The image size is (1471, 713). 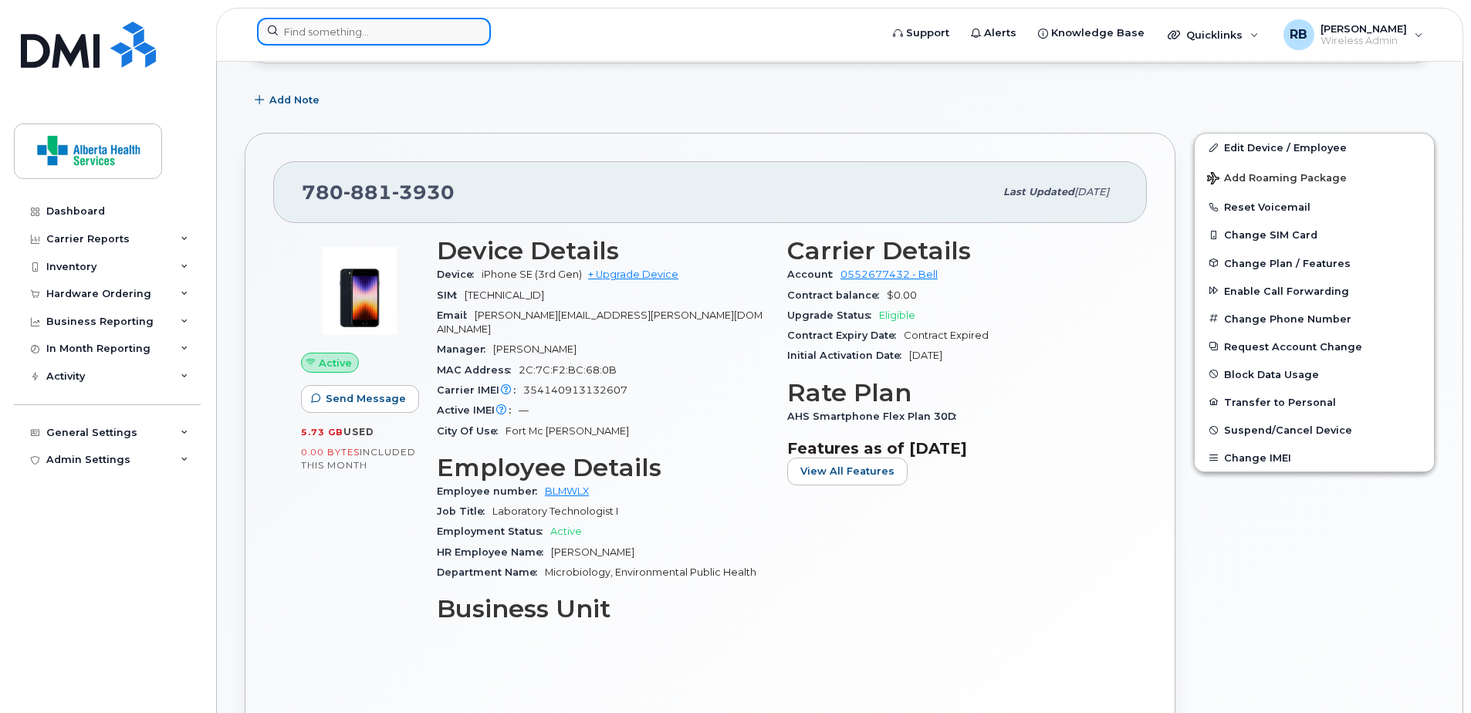 I want to click on span: 3930, so click(x=423, y=192).